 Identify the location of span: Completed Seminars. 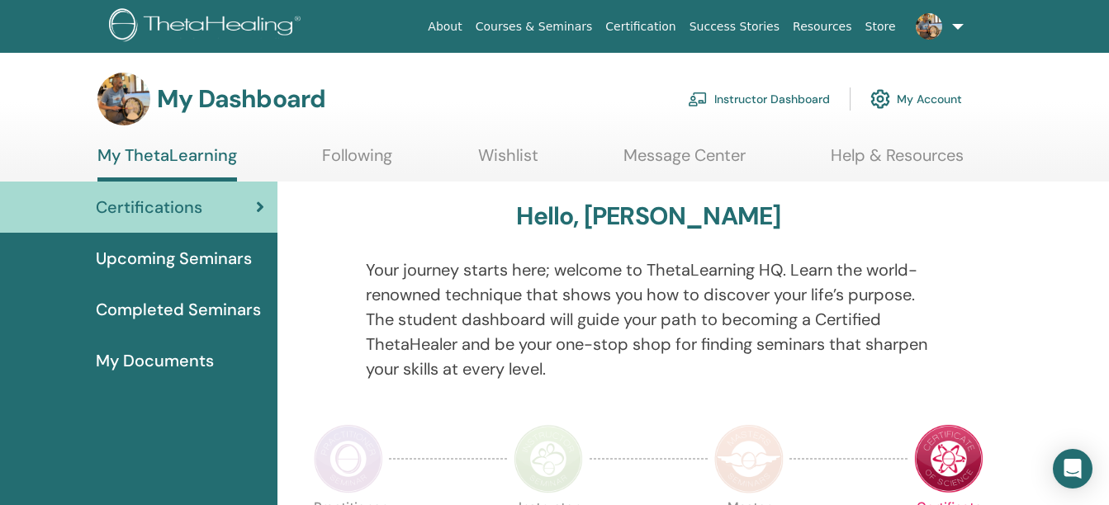
(178, 310).